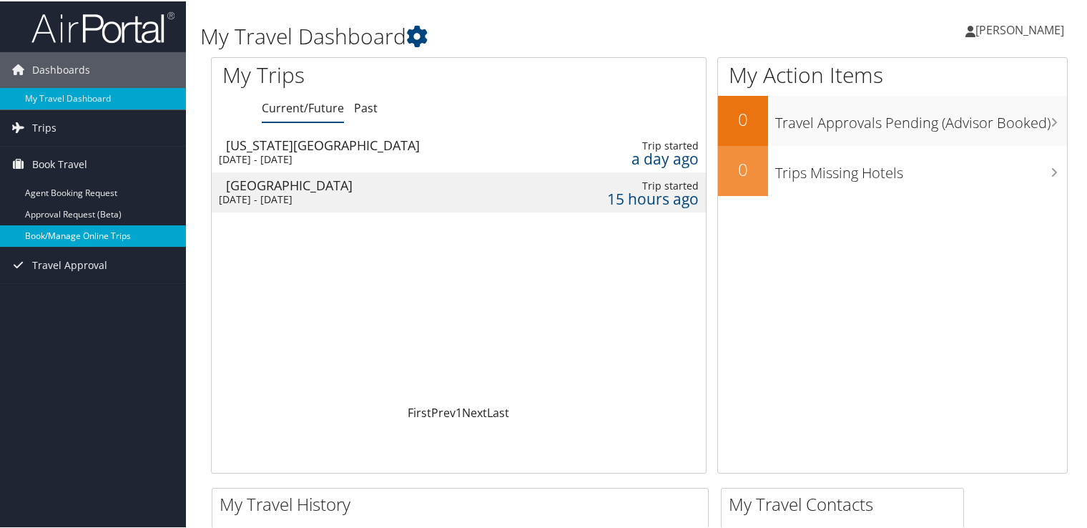 The height and width of the screenshot is (528, 1087). Describe the element at coordinates (474, 411) in the screenshot. I see `a: Next` at that location.